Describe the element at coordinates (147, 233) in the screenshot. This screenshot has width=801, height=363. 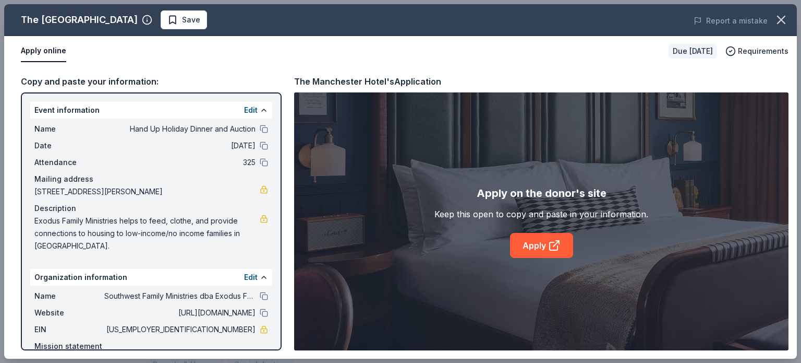
I see `span: Exodus Family Ministries helps to feed, clothe, and provide connections to housing to low-income/...` at that location.